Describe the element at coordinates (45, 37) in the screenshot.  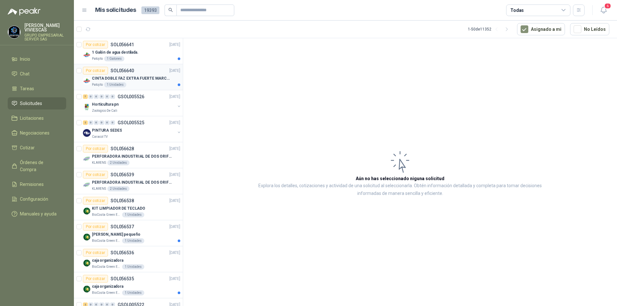
I see `p: GRUPO EMPRESARIAL SERVER SAS` at that location.